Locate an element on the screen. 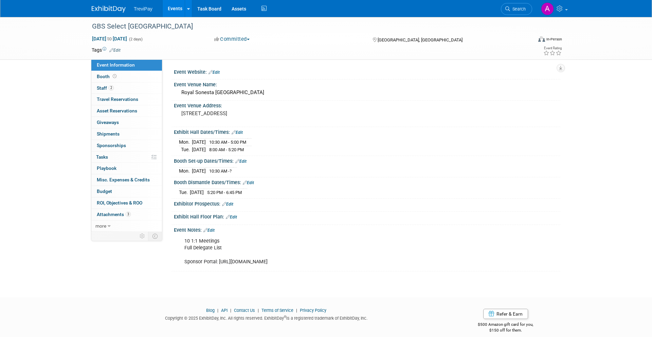 This screenshot has width=652, height=337. a: Budget is located at coordinates (127, 191).